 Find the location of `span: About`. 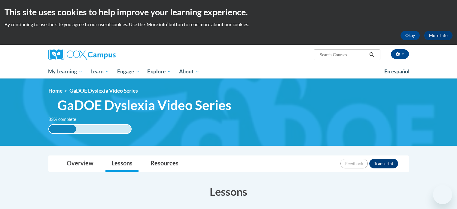

span: About is located at coordinates (189, 71).